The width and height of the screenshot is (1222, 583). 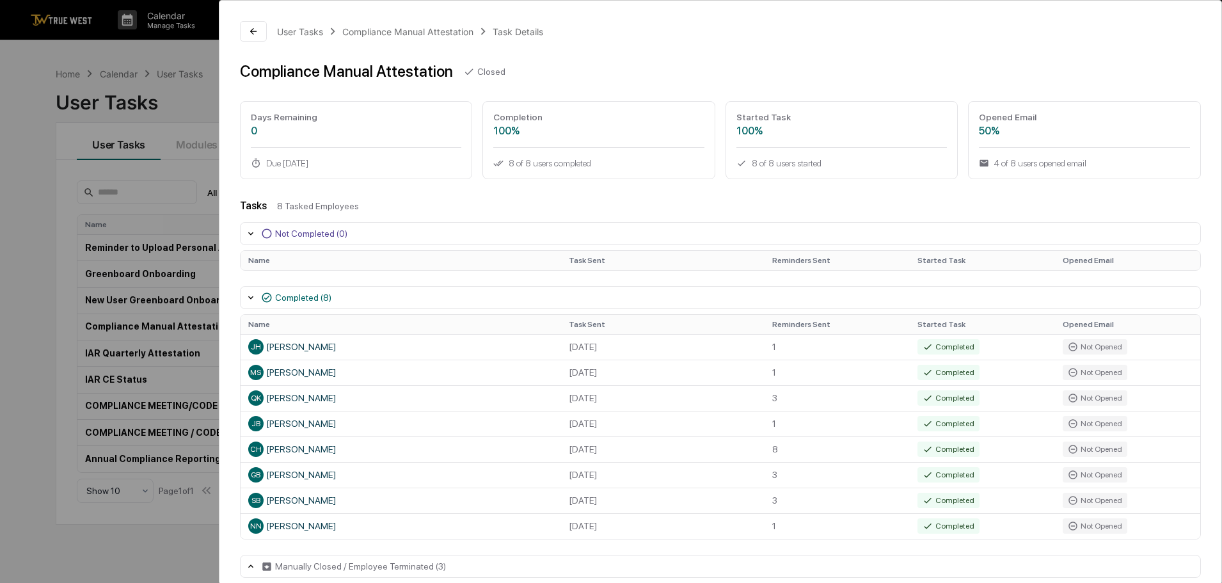 What do you see at coordinates (1084, 130) in the screenshot?
I see `div: 50%` at bounding box center [1084, 130].